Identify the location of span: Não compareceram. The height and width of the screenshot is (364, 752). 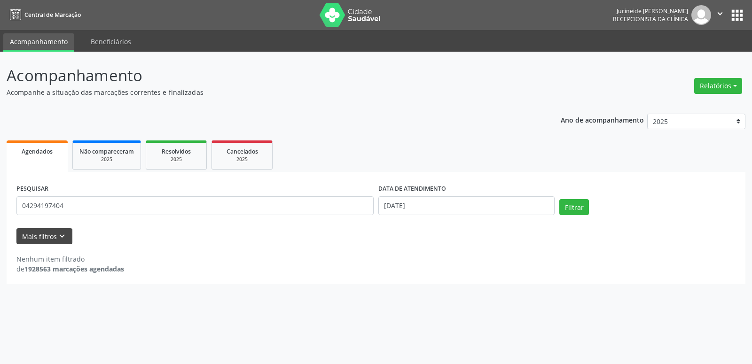
(107, 151).